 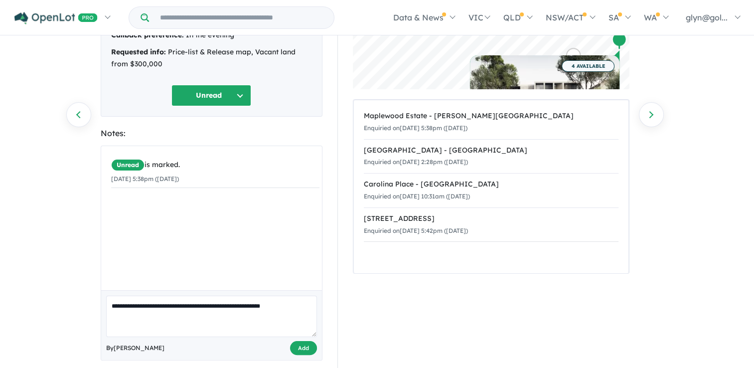 I want to click on input: Try estate name, suburb, builder or developer, so click(x=241, y=17).